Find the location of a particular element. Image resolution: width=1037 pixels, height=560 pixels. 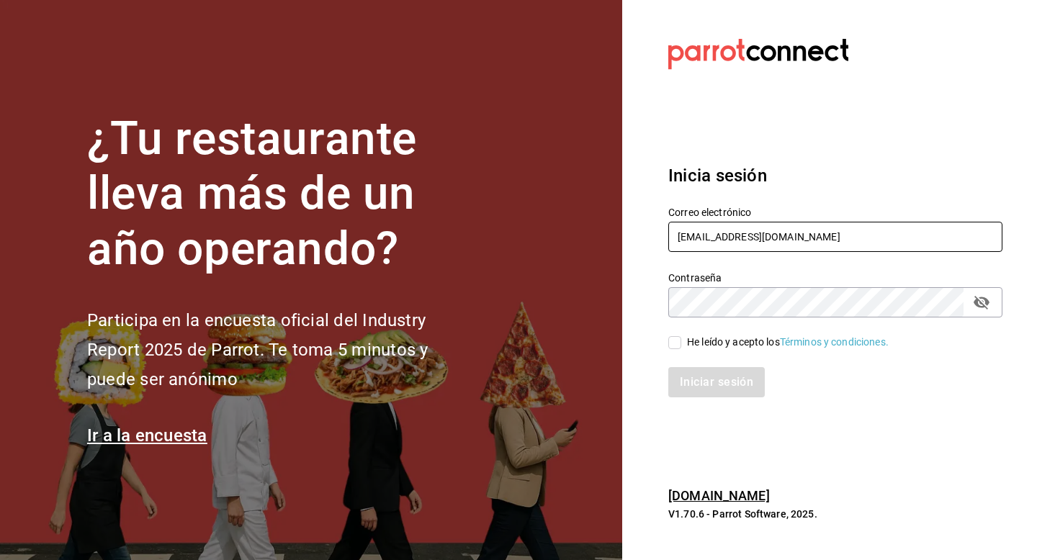

button: passwordField is located at coordinates (981, 302).